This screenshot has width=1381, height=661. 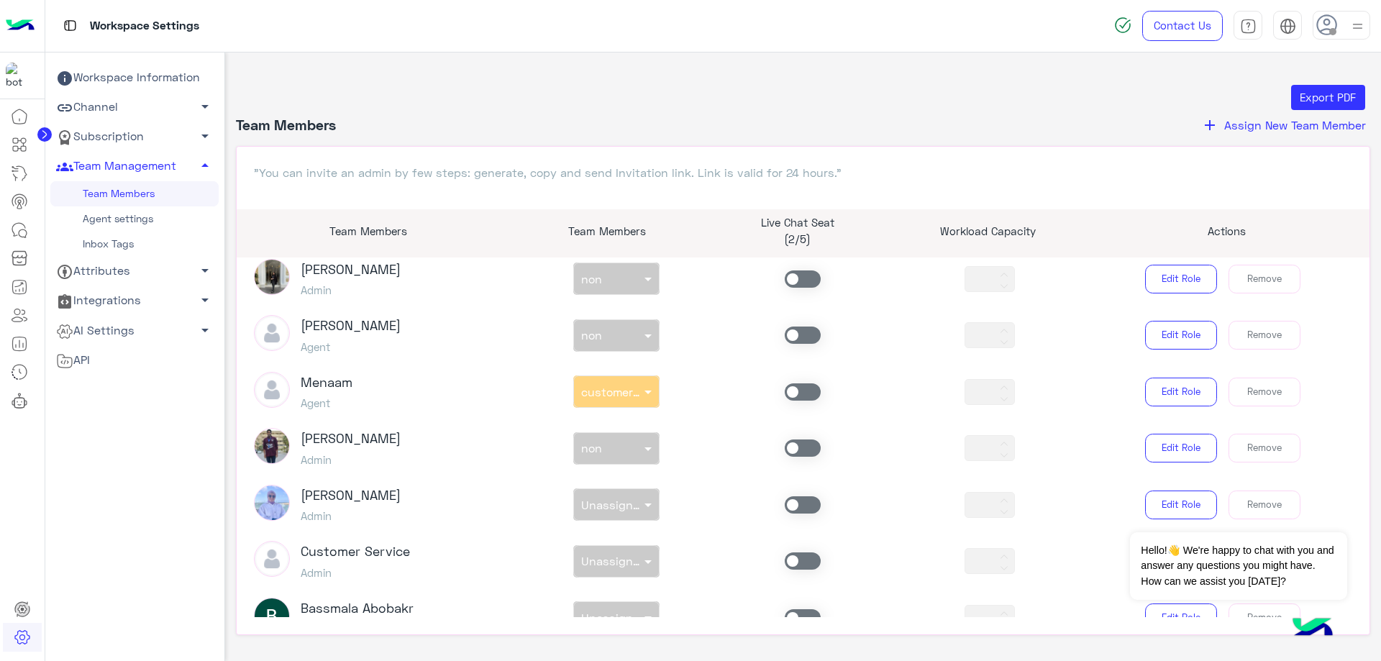 What do you see at coordinates (205, 165) in the screenshot?
I see `span: arrow_drop_up` at bounding box center [205, 165].